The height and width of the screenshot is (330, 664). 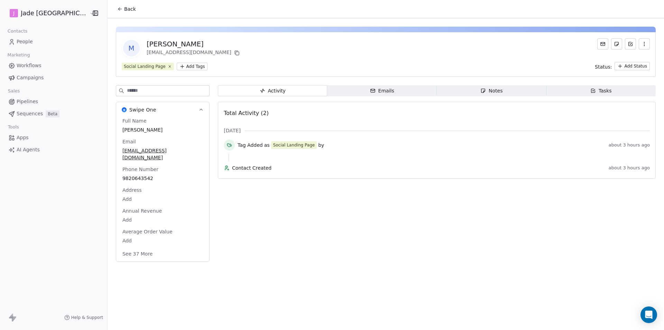 I want to click on button: See 37 More, so click(x=138, y=254).